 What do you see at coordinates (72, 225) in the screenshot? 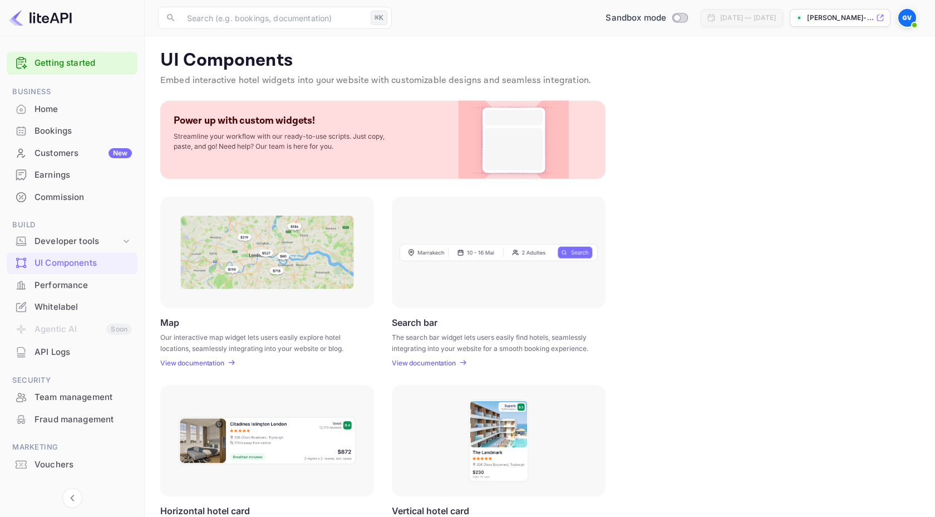
I see `span: Build` at bounding box center [72, 225].